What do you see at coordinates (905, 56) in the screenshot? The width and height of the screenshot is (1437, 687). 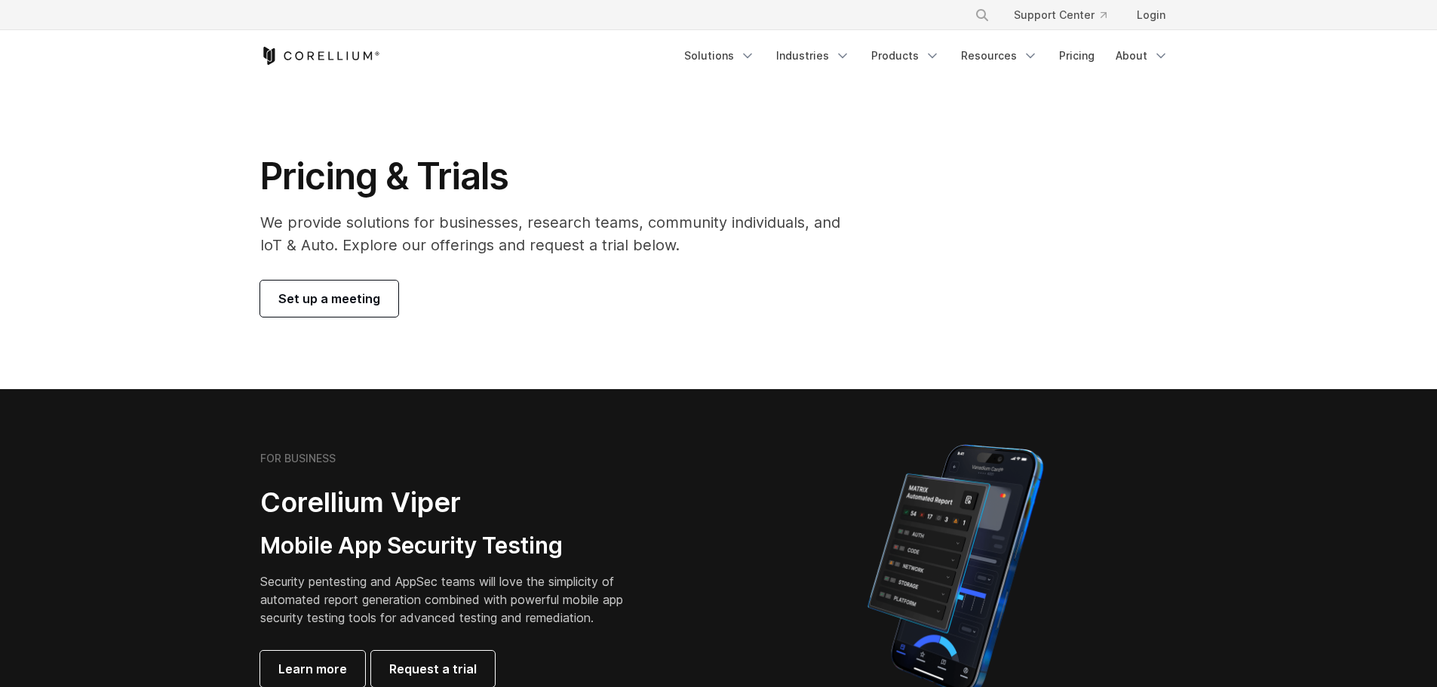 I see `a: Products` at bounding box center [905, 56].